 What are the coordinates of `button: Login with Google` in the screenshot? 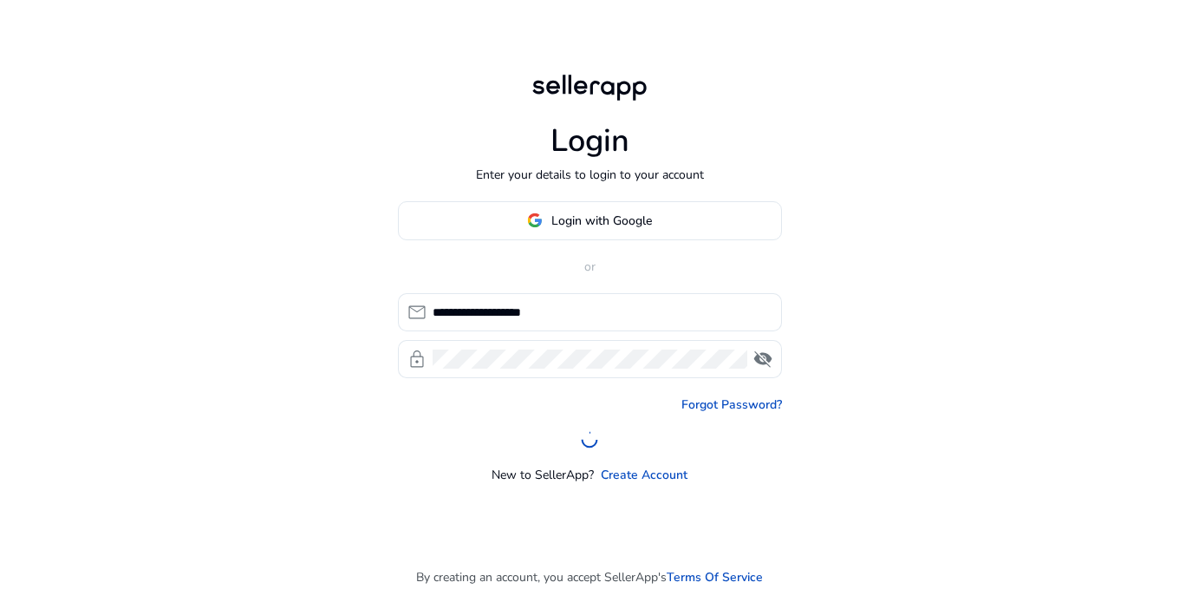 It's located at (589, 220).